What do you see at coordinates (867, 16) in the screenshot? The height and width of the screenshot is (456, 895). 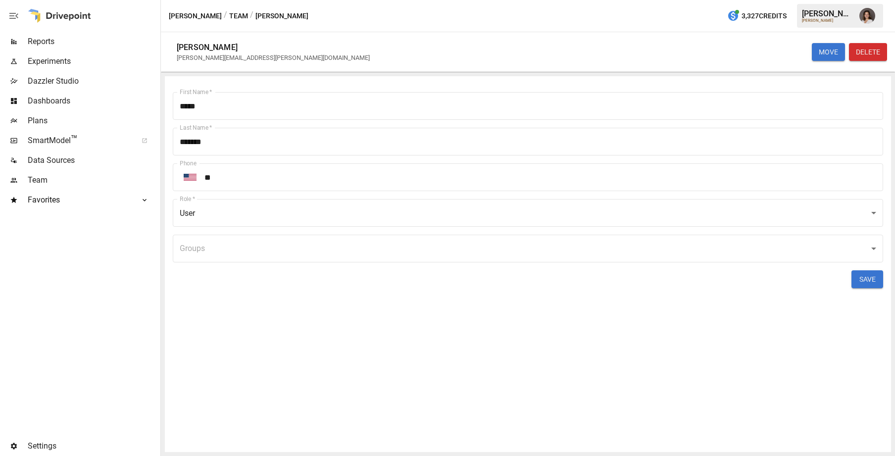 I see `div: Franziska Ibscher` at bounding box center [867, 16].